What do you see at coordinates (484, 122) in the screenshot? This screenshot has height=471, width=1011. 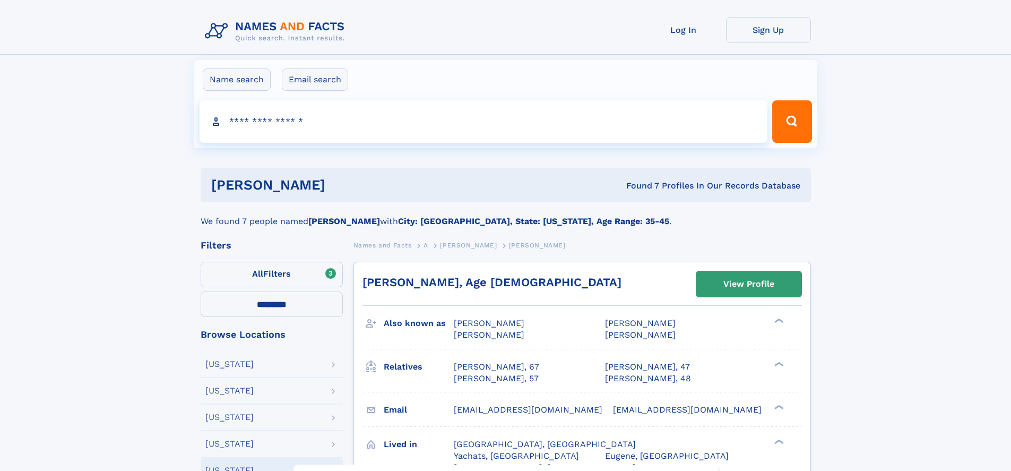 I see `input: search input` at bounding box center [484, 122].